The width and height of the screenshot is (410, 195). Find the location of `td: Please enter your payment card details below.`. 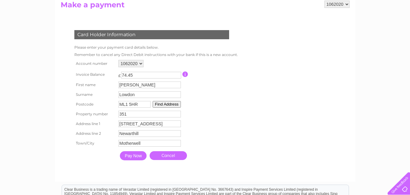

td: Please enter your payment card details below. is located at coordinates (156, 47).